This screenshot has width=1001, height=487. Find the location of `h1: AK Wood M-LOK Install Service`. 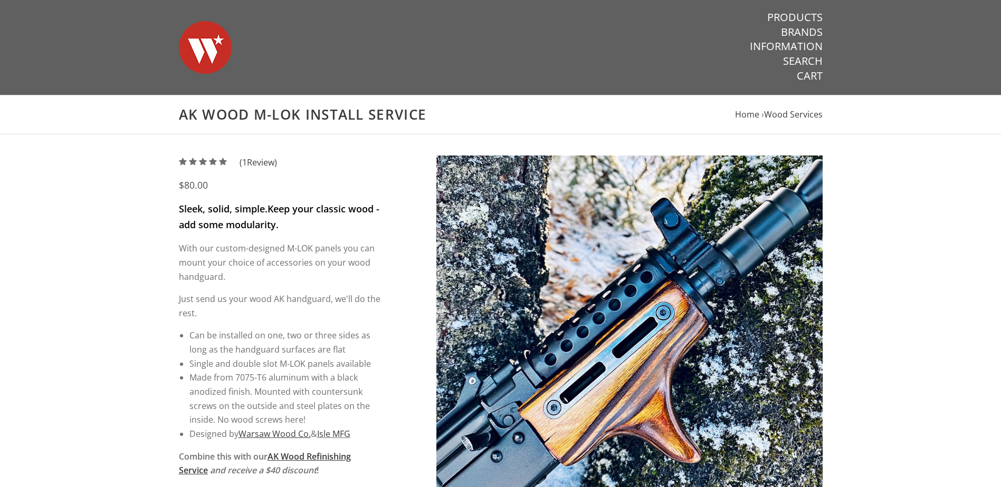

h1: AK Wood M-LOK Install Service is located at coordinates (501, 114).